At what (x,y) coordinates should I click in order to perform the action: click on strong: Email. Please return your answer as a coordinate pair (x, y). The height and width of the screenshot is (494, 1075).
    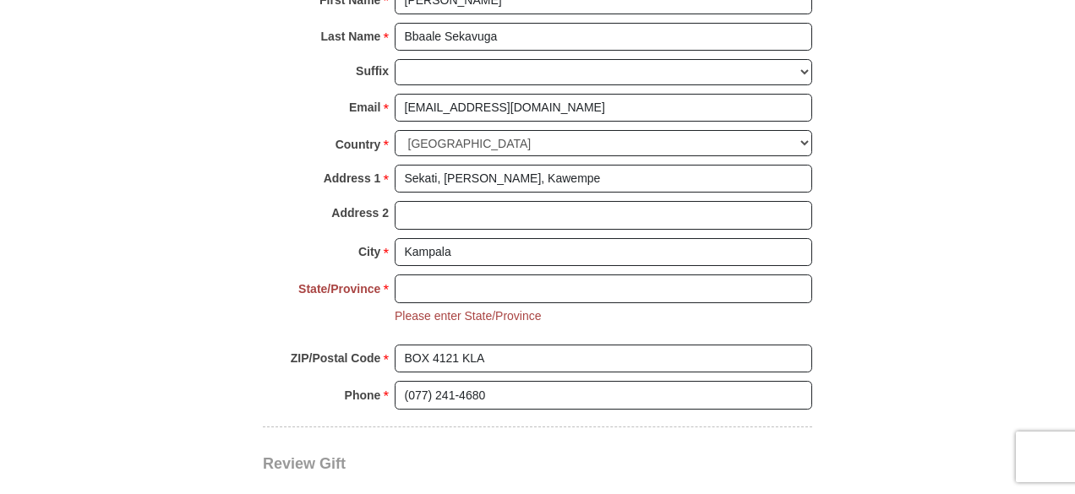
    Looking at the image, I should click on (364, 107).